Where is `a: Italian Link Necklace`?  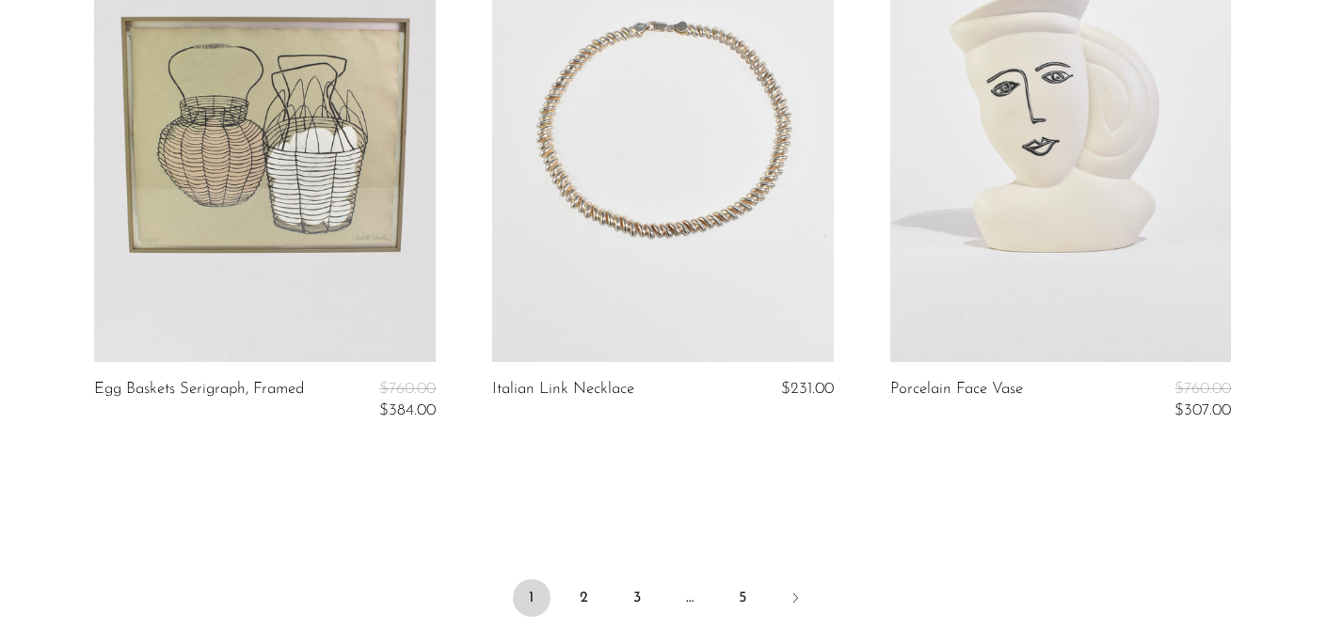 a: Italian Link Necklace is located at coordinates (563, 390).